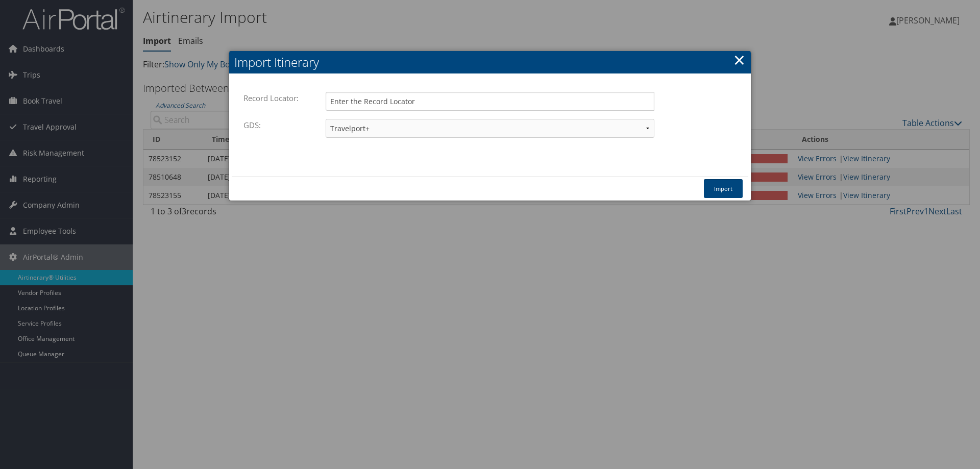  I want to click on h2: Import Itinerary, so click(490, 62).